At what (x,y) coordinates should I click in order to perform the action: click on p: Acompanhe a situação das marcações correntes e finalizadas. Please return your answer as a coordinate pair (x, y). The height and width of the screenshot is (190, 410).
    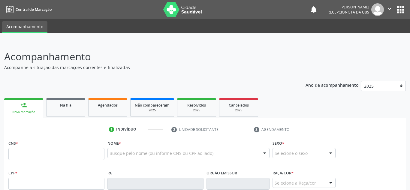
    Looking at the image, I should click on (145, 67).